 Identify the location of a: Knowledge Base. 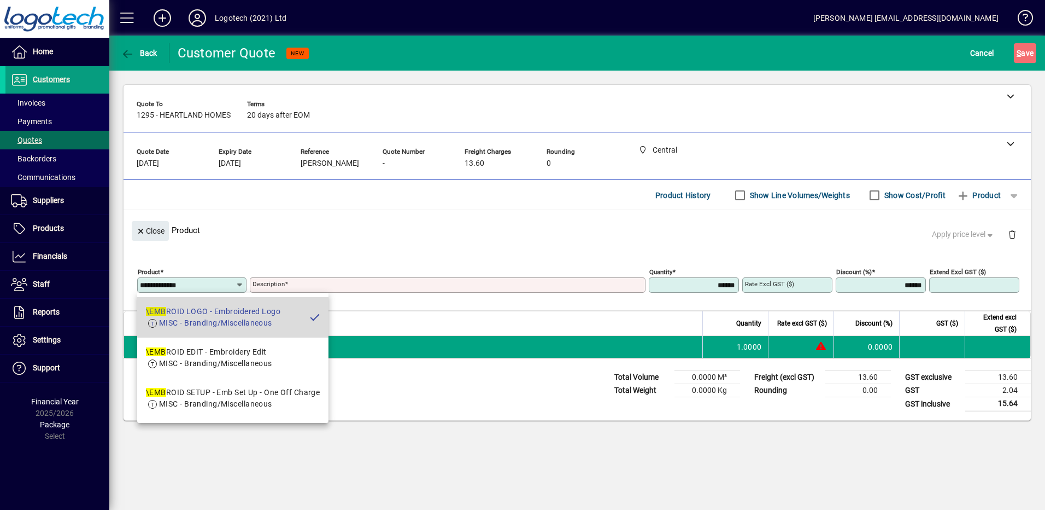
(1021, 20).